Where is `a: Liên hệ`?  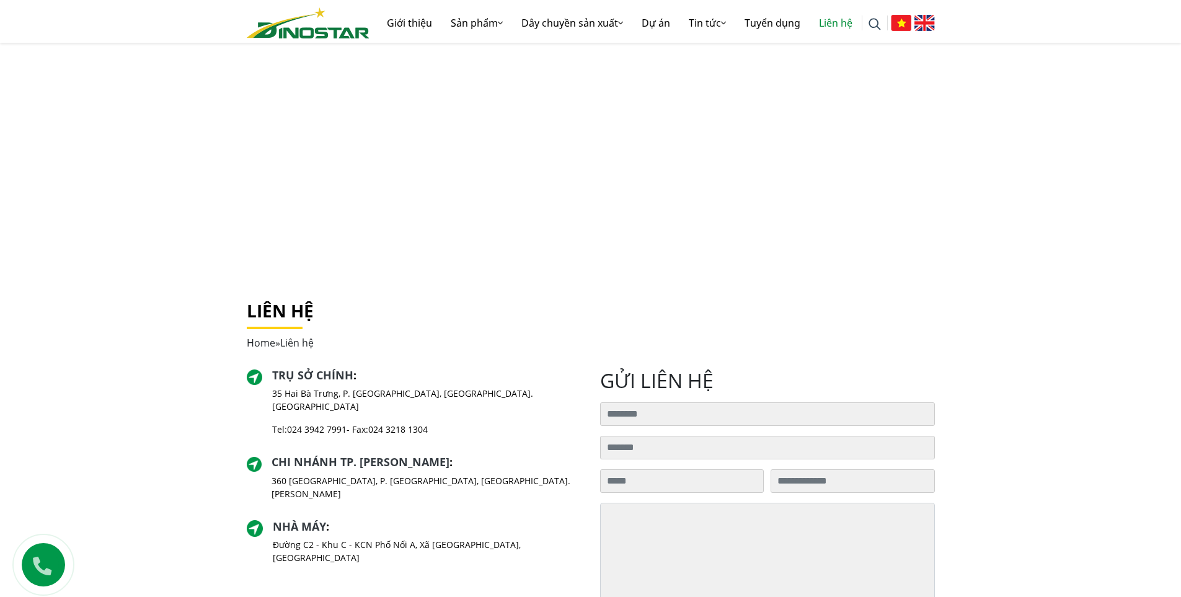 a: Liên hệ is located at coordinates (836, 23).